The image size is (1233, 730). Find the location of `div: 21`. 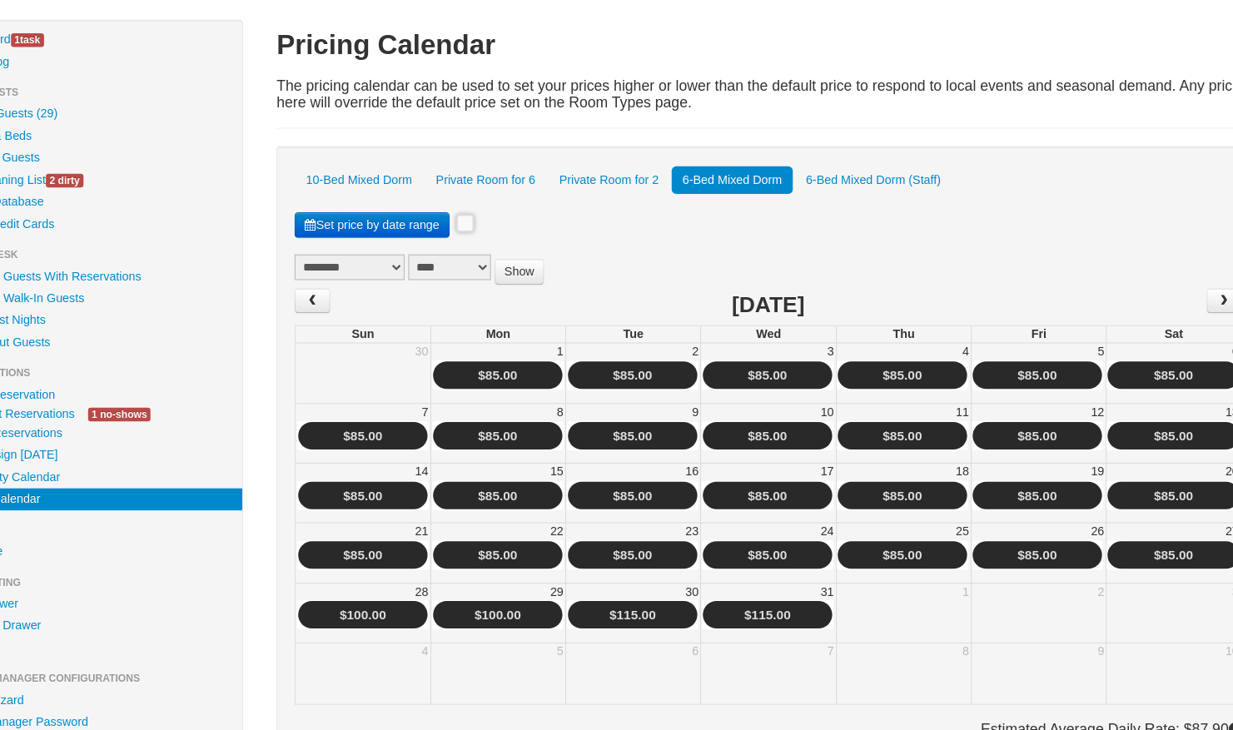

div: 21 is located at coordinates (456, 531).